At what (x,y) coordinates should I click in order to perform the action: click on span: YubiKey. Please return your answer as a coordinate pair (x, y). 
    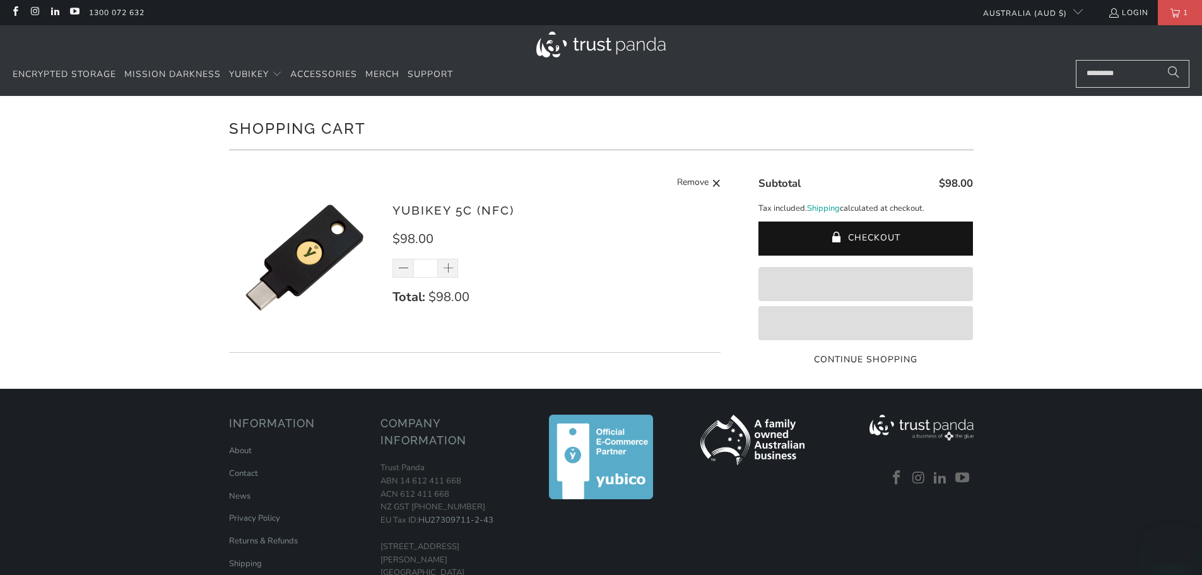
    Looking at the image, I should click on (249, 74).